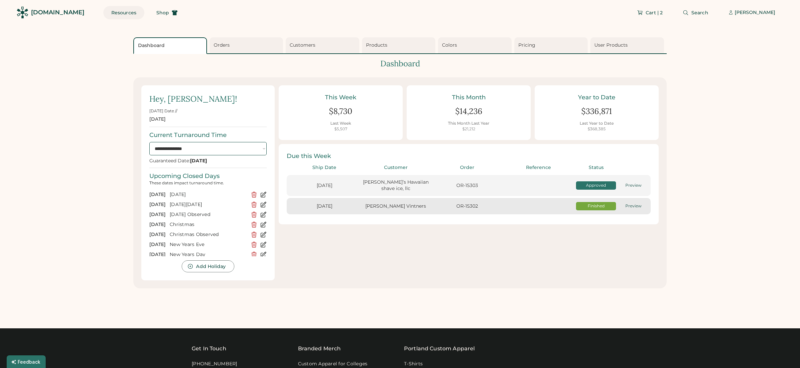 The image size is (800, 368). I want to click on div: Due this Week, so click(469, 156).